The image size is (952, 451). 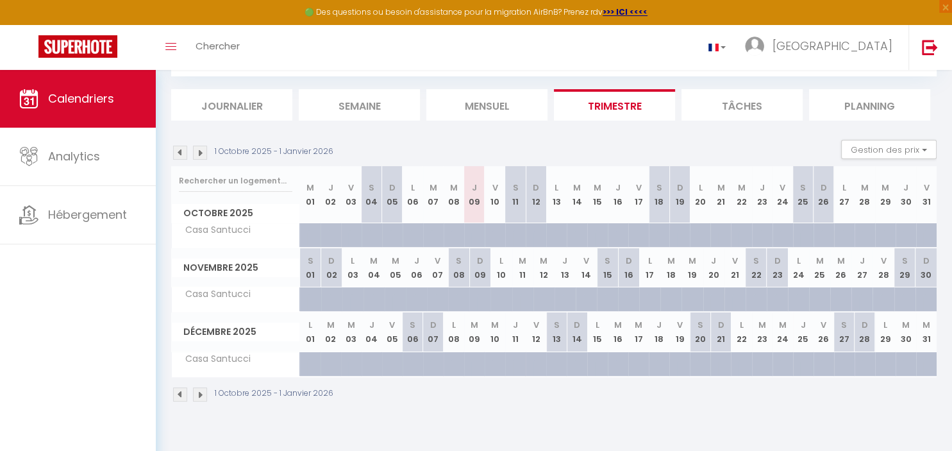 What do you see at coordinates (495, 331) in the screenshot?
I see `th: 10` at bounding box center [495, 331].